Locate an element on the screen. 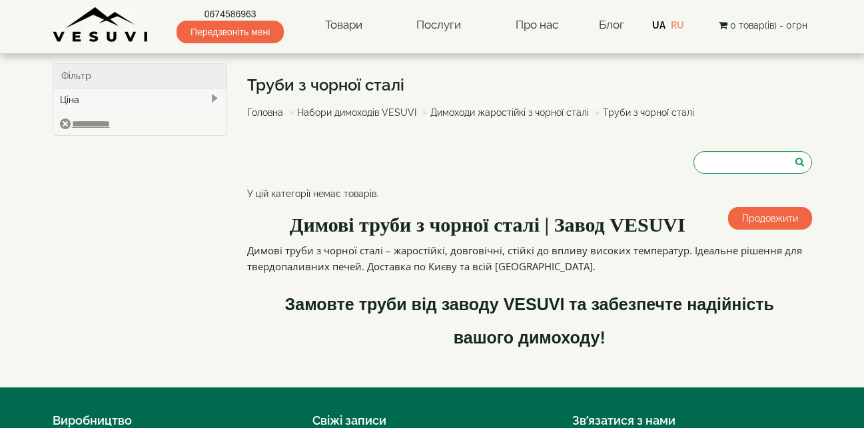 The width and height of the screenshot is (864, 428). span: 0 товар(ів) - 0грн is located at coordinates (769, 25).